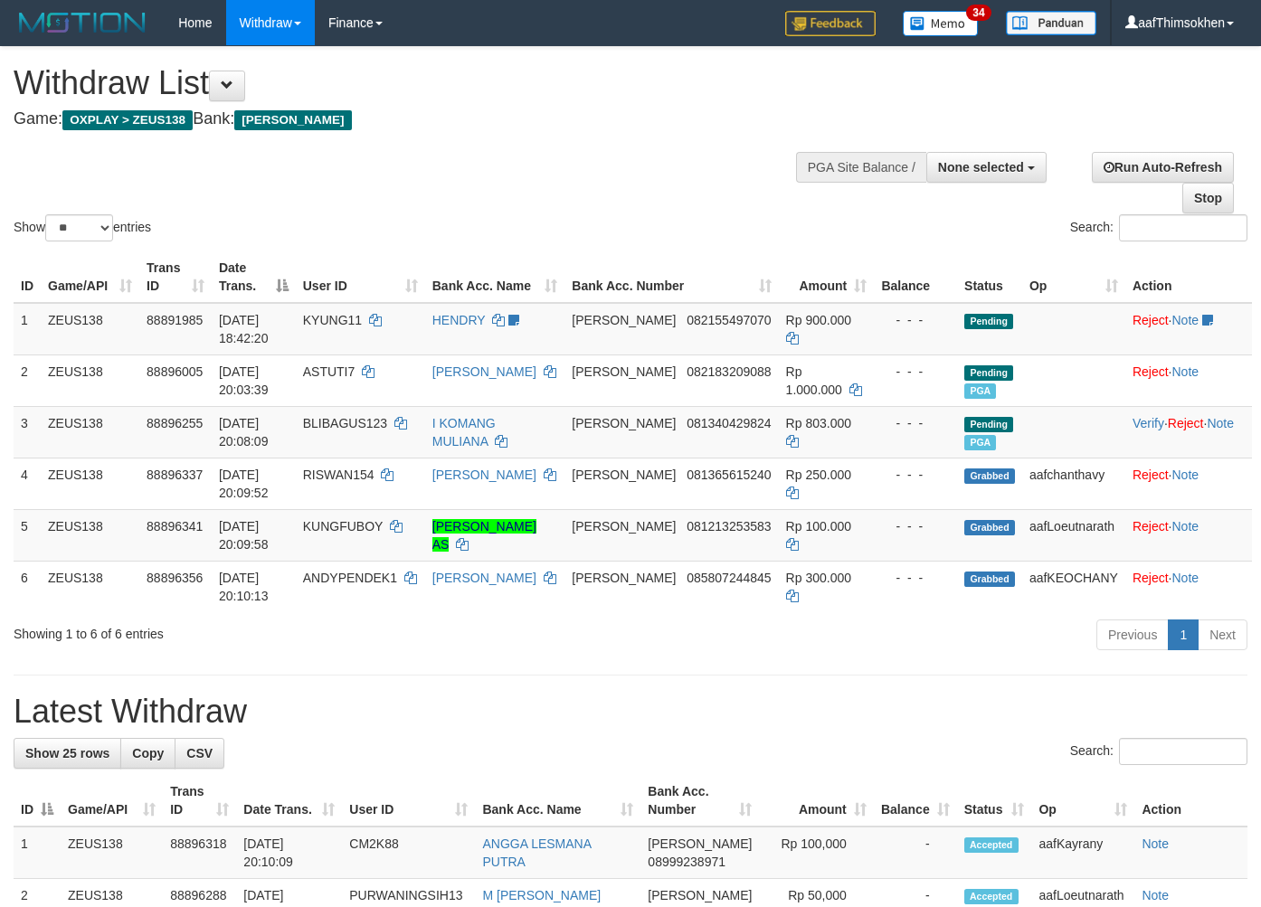 The height and width of the screenshot is (907, 1261). What do you see at coordinates (27, 277) in the screenshot?
I see `th: ID` at bounding box center [27, 277].